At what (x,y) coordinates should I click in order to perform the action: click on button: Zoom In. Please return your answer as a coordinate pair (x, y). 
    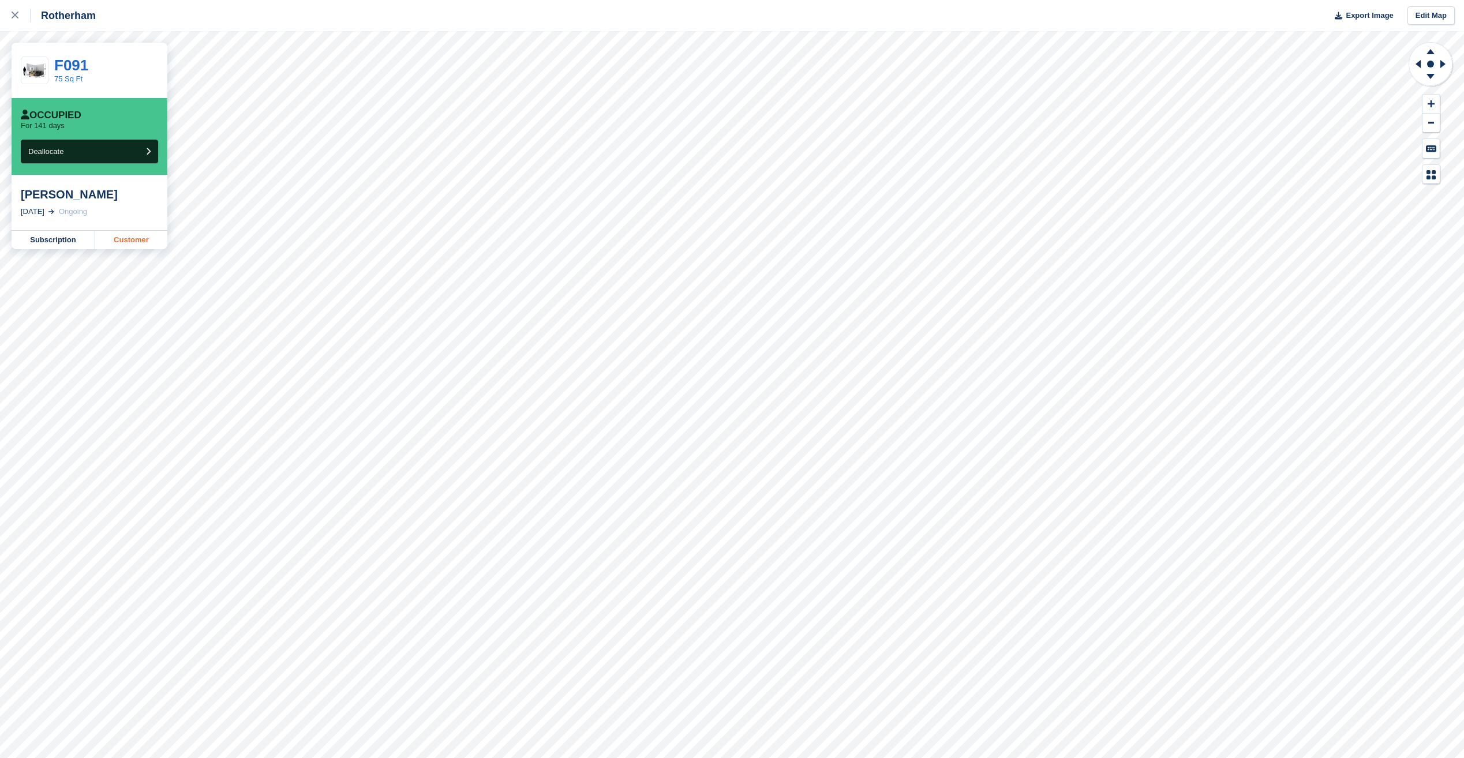
    Looking at the image, I should click on (1431, 104).